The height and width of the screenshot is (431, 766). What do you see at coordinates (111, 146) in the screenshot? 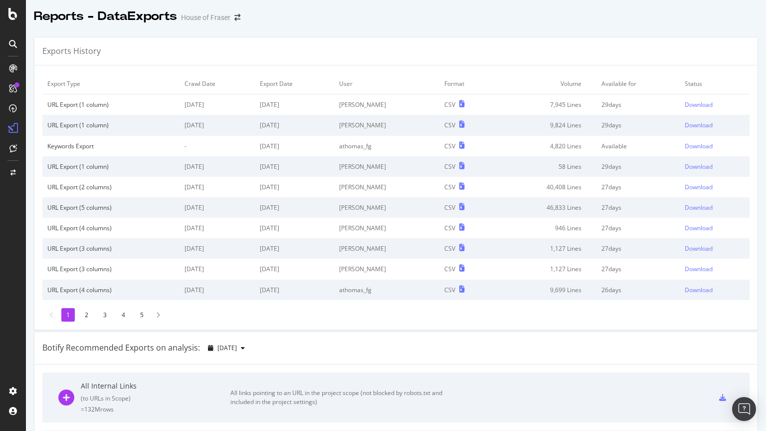
I see `div: Keywords Export` at bounding box center [111, 146].